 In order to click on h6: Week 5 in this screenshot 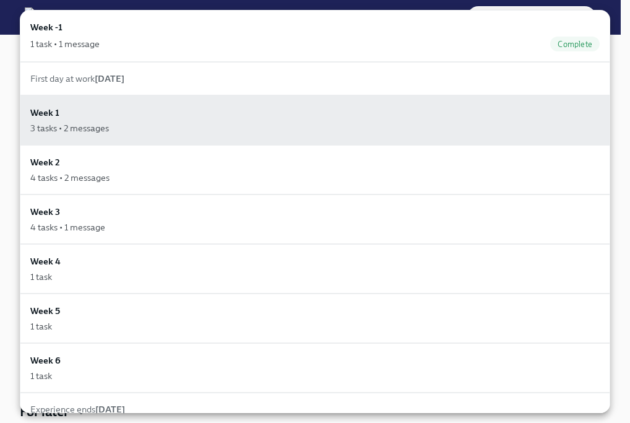, I will do `click(45, 311)`.